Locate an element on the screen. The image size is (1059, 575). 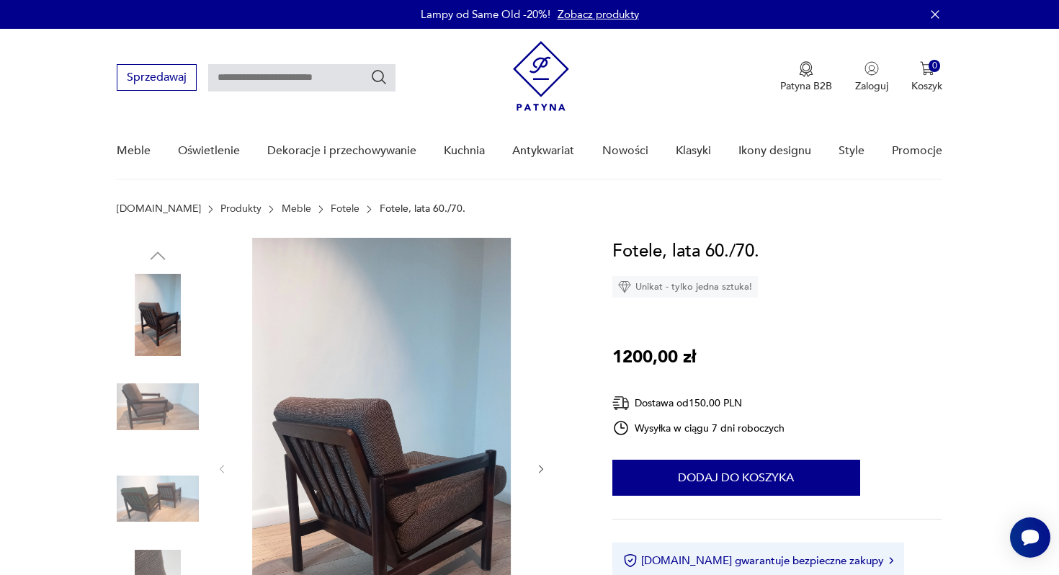
p: Koszyk is located at coordinates (926, 86).